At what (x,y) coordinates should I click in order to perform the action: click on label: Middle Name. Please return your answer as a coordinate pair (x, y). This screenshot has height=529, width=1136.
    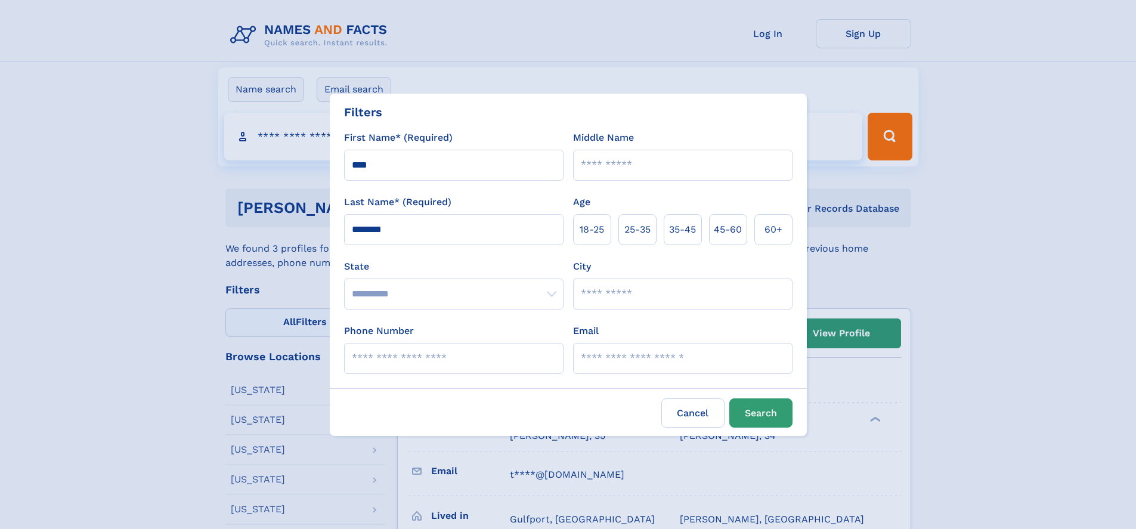
    Looking at the image, I should click on (603, 138).